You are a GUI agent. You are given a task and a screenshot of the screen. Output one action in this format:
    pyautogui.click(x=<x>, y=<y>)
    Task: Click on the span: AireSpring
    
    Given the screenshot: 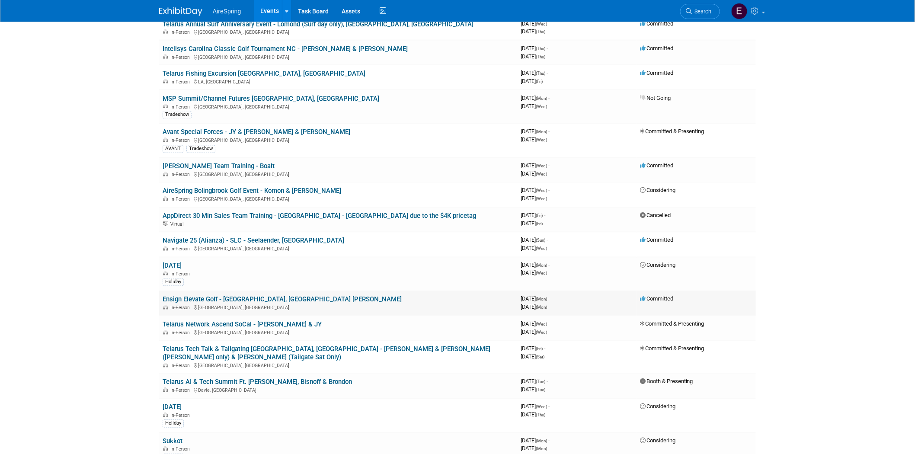 What is the action you would take?
    pyautogui.click(x=227, y=11)
    